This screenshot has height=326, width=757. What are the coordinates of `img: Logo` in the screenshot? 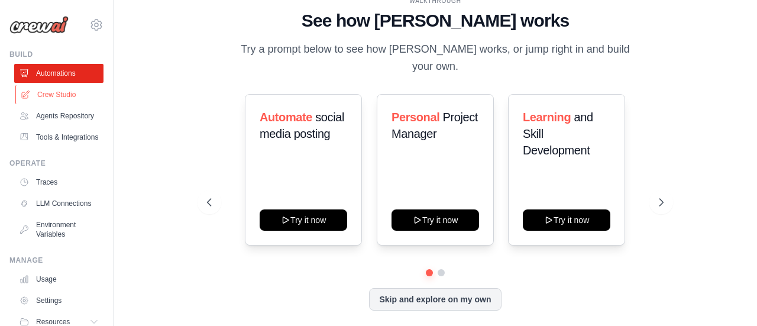 It's located at (39, 25).